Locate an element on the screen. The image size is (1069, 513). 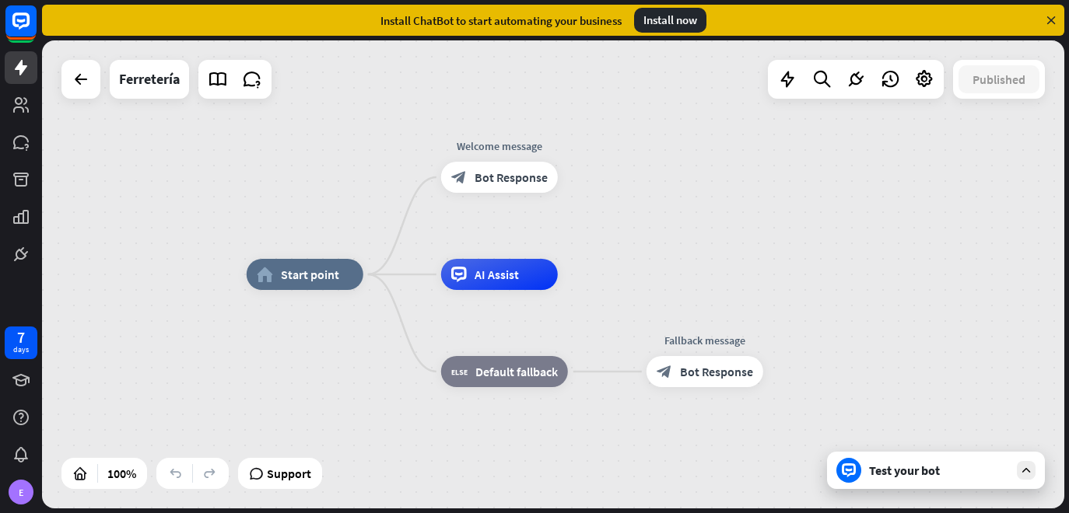
i: block_fallback is located at coordinates (459, 372).